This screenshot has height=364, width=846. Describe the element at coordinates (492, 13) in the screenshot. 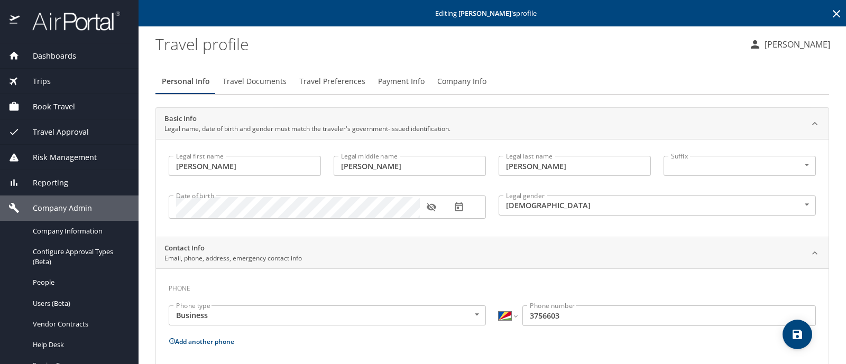

I see `p: Editing profile` at that location.